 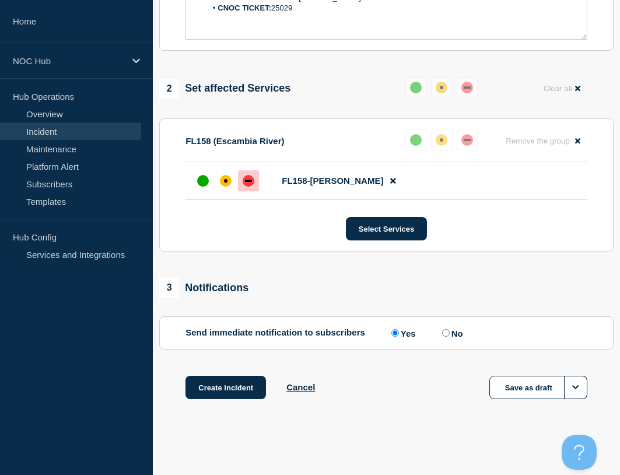 What do you see at coordinates (543, 141) in the screenshot?
I see `button: Remove the group` at bounding box center [543, 141].